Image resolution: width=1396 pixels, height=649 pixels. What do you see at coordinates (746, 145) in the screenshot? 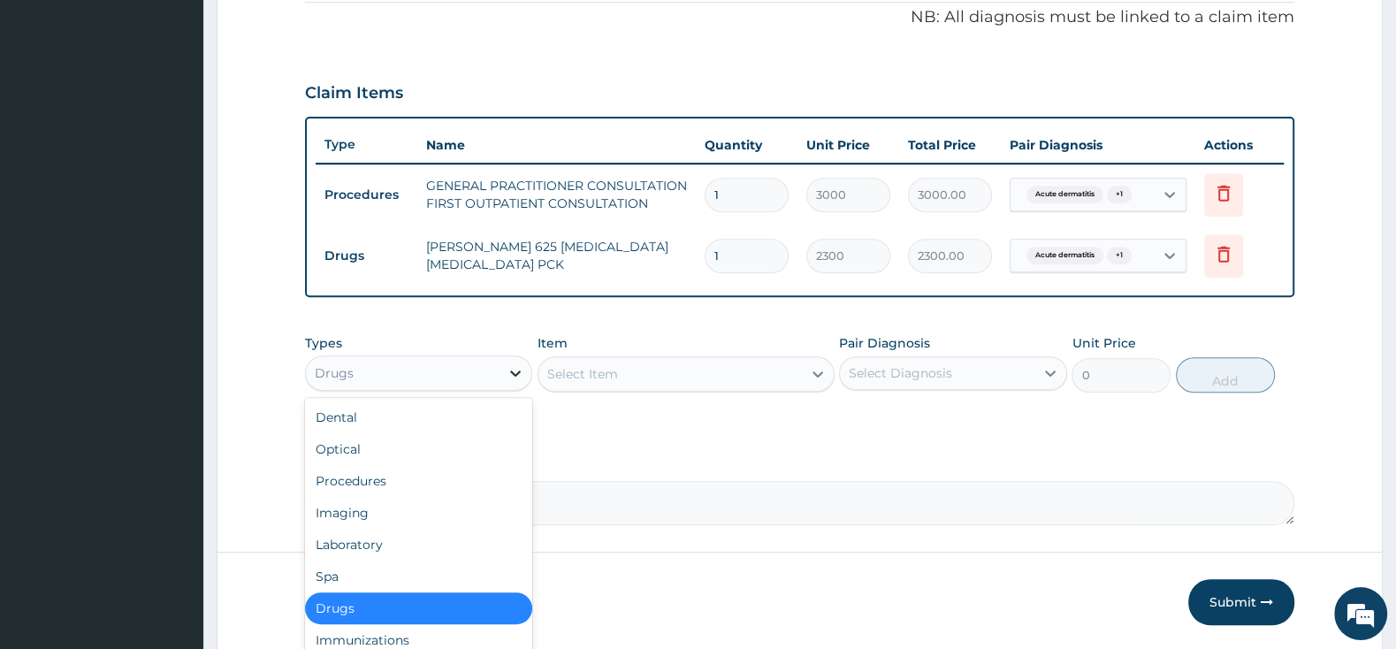
I see `th: Quantity` at bounding box center [746, 145].